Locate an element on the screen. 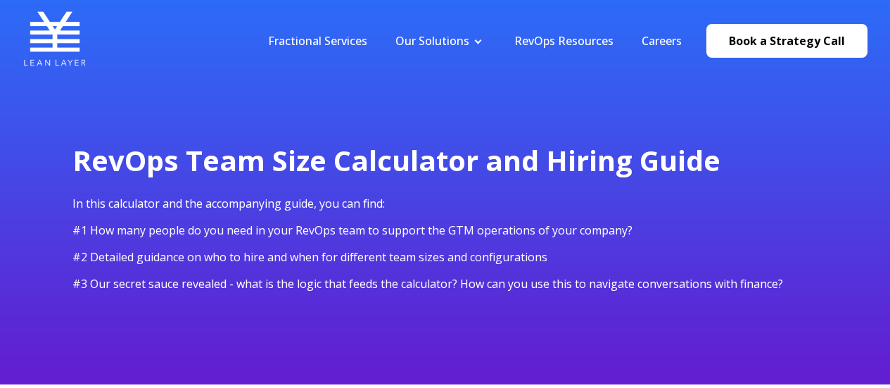 The image size is (890, 388). a: Careers is located at coordinates (661, 41).